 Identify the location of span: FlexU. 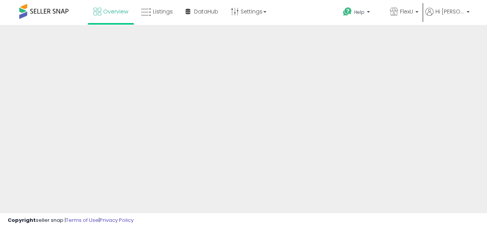
(407, 12).